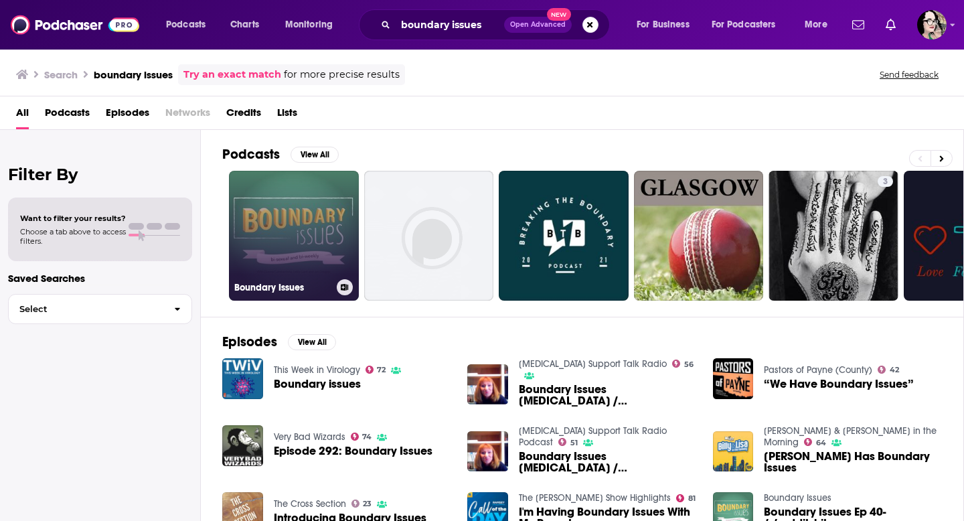 Image resolution: width=964 pixels, height=521 pixels. What do you see at coordinates (538, 25) in the screenshot?
I see `span: Open Advanced` at bounding box center [538, 25].